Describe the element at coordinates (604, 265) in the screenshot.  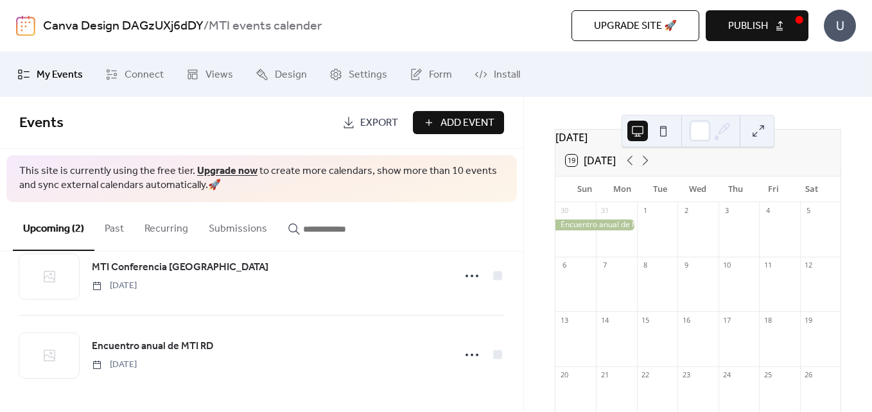
I see `div: 7` at that location.